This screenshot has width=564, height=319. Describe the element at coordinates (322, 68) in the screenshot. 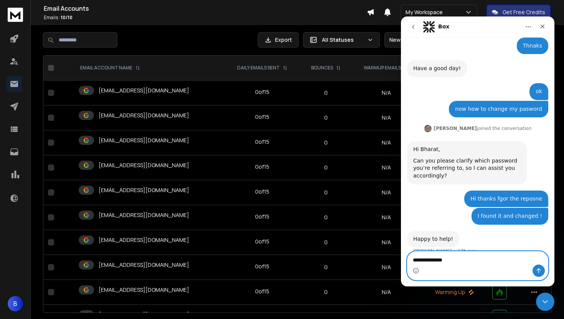

I see `p: BOUNCES` at that location.